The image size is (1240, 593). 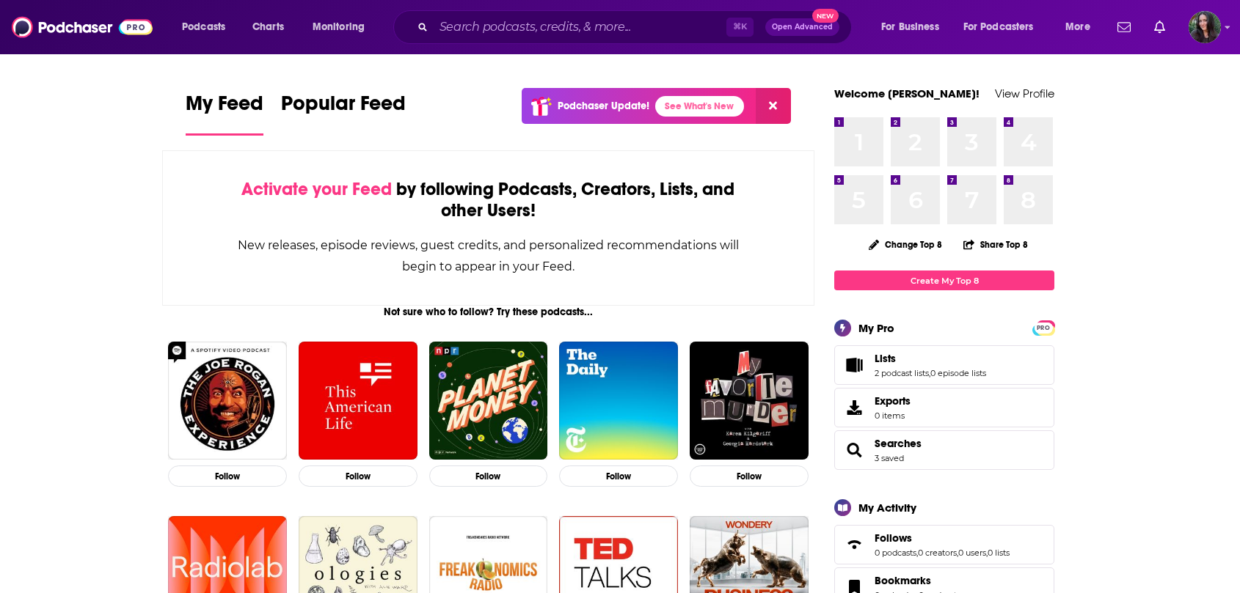 I want to click on a: Bookmarks, so click(x=917, y=581).